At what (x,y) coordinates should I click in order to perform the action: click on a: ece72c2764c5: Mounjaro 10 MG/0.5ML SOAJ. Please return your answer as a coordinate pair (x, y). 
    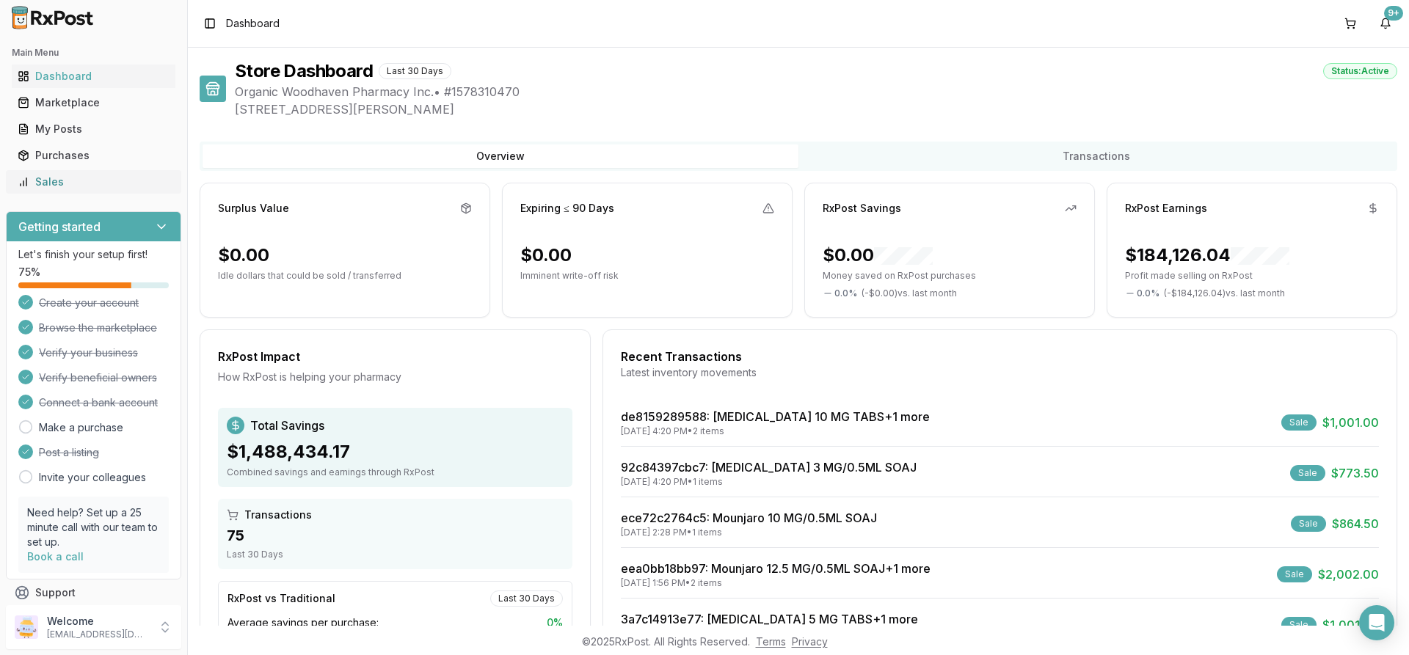
    Looking at the image, I should click on (748, 518).